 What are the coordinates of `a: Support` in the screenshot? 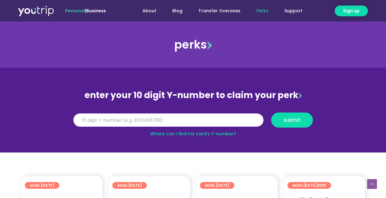 It's located at (293, 11).